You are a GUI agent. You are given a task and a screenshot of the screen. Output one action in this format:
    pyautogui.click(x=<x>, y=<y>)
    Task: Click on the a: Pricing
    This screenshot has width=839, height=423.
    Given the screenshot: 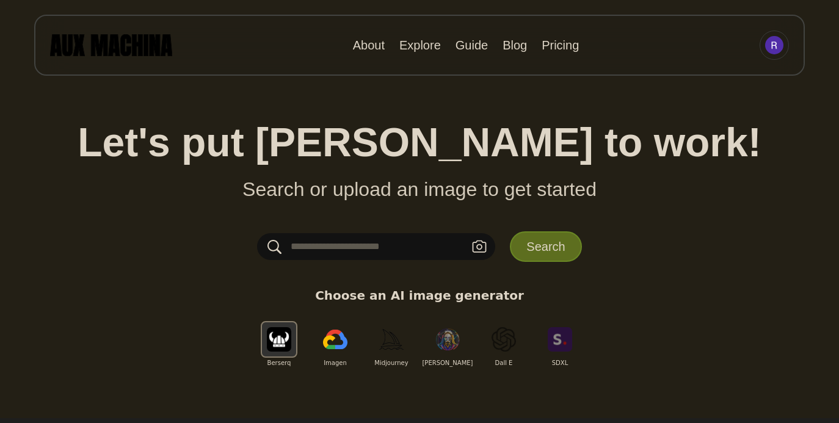 What is the action you would take?
    pyautogui.click(x=560, y=45)
    